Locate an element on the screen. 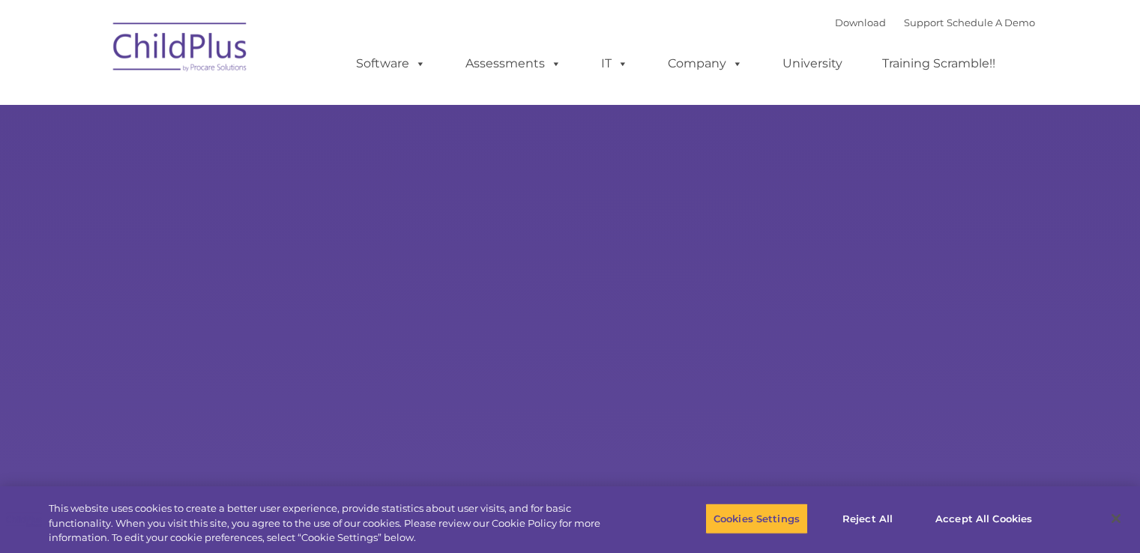 Image resolution: width=1140 pixels, height=553 pixels. a: Schedule A Demo is located at coordinates (991, 22).